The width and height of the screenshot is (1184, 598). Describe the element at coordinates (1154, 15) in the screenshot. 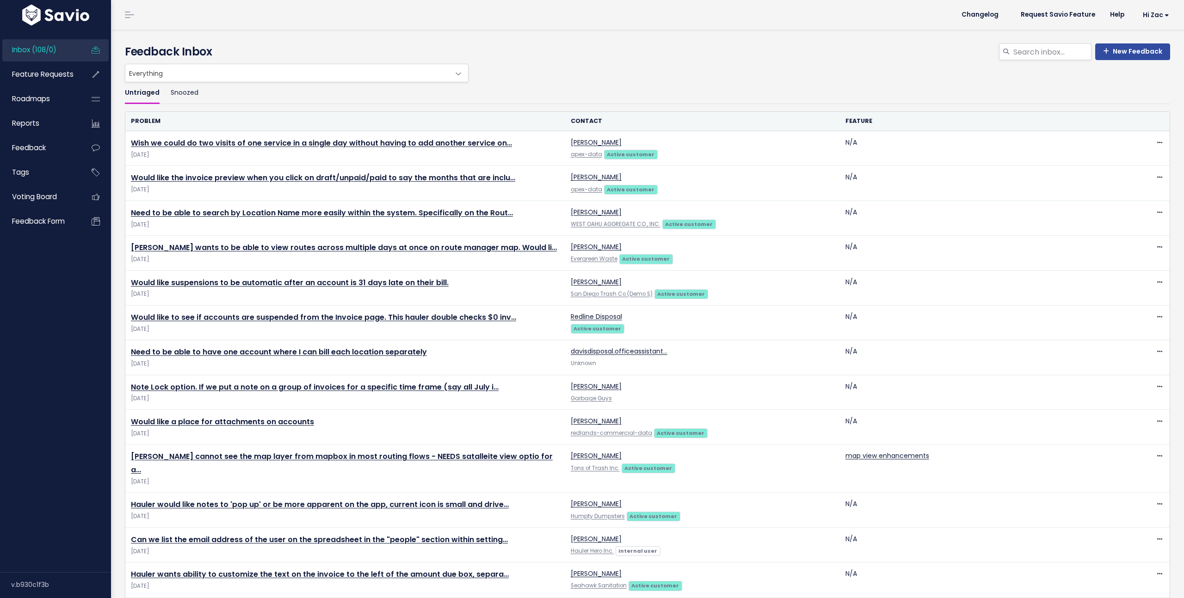

I see `a: Hi Zac` at that location.